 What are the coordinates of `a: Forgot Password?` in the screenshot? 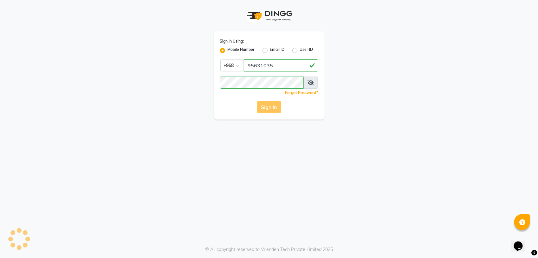 It's located at (302, 92).